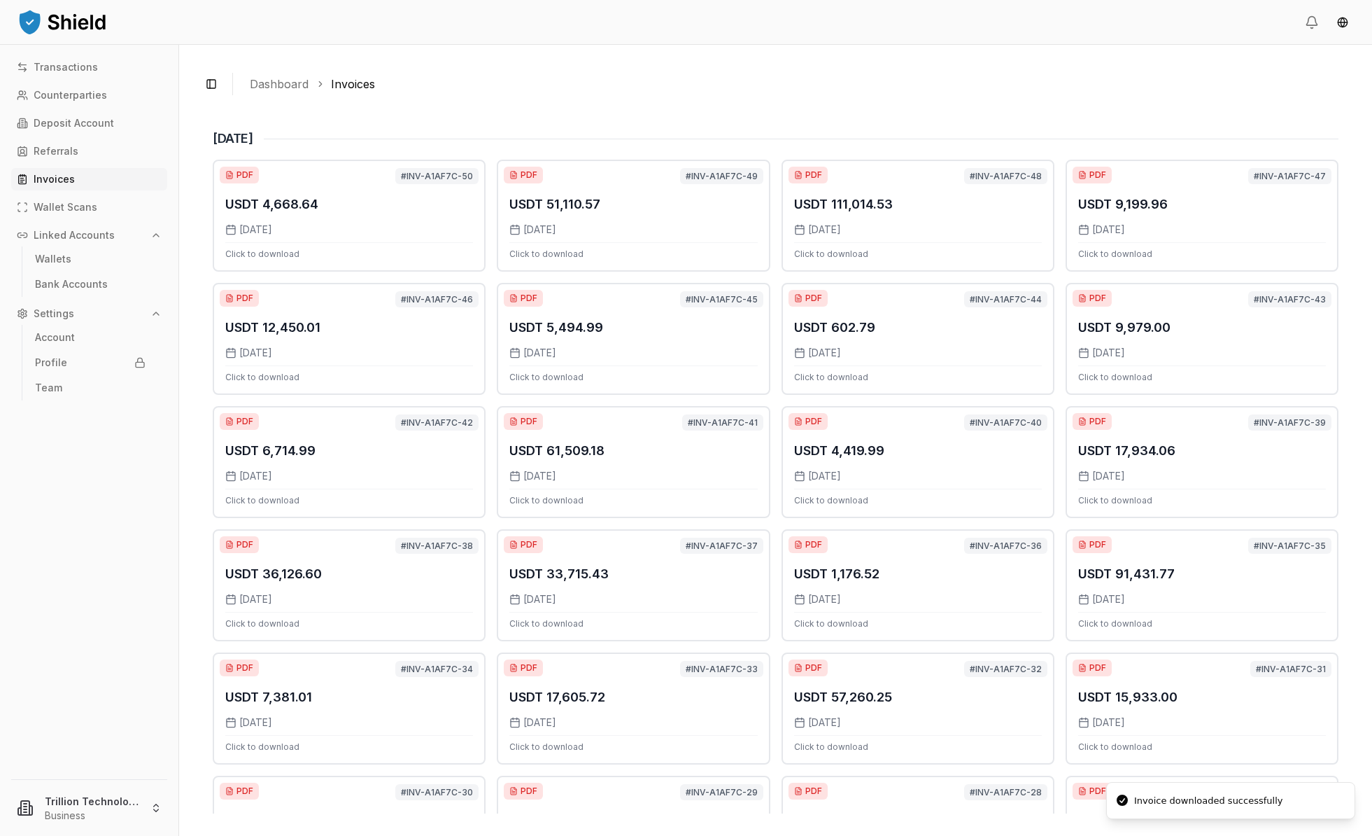  What do you see at coordinates (1202, 462) in the screenshot?
I see `div: Download invoice USDT 17,934.06 from 8/20/2025` at bounding box center [1202, 462].